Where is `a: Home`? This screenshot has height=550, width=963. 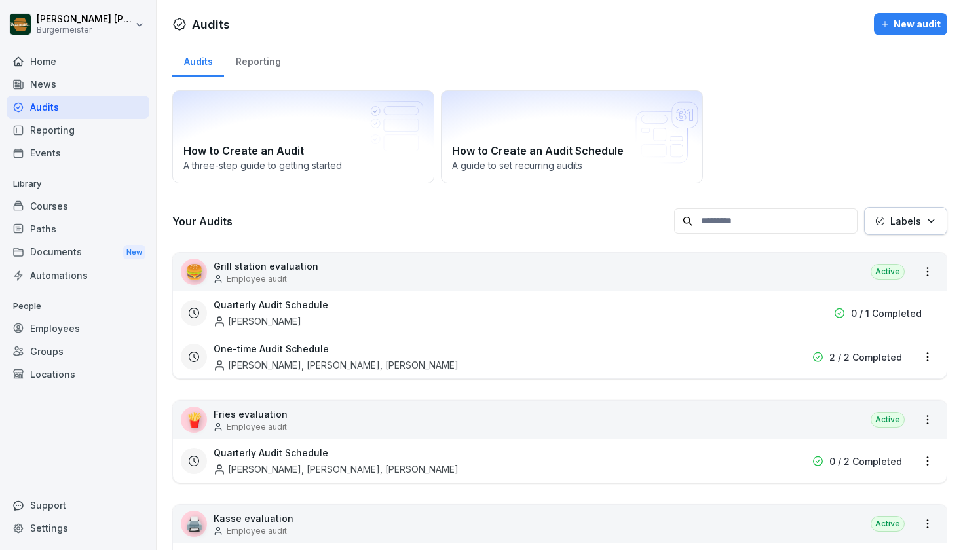
a: Home is located at coordinates (78, 61).